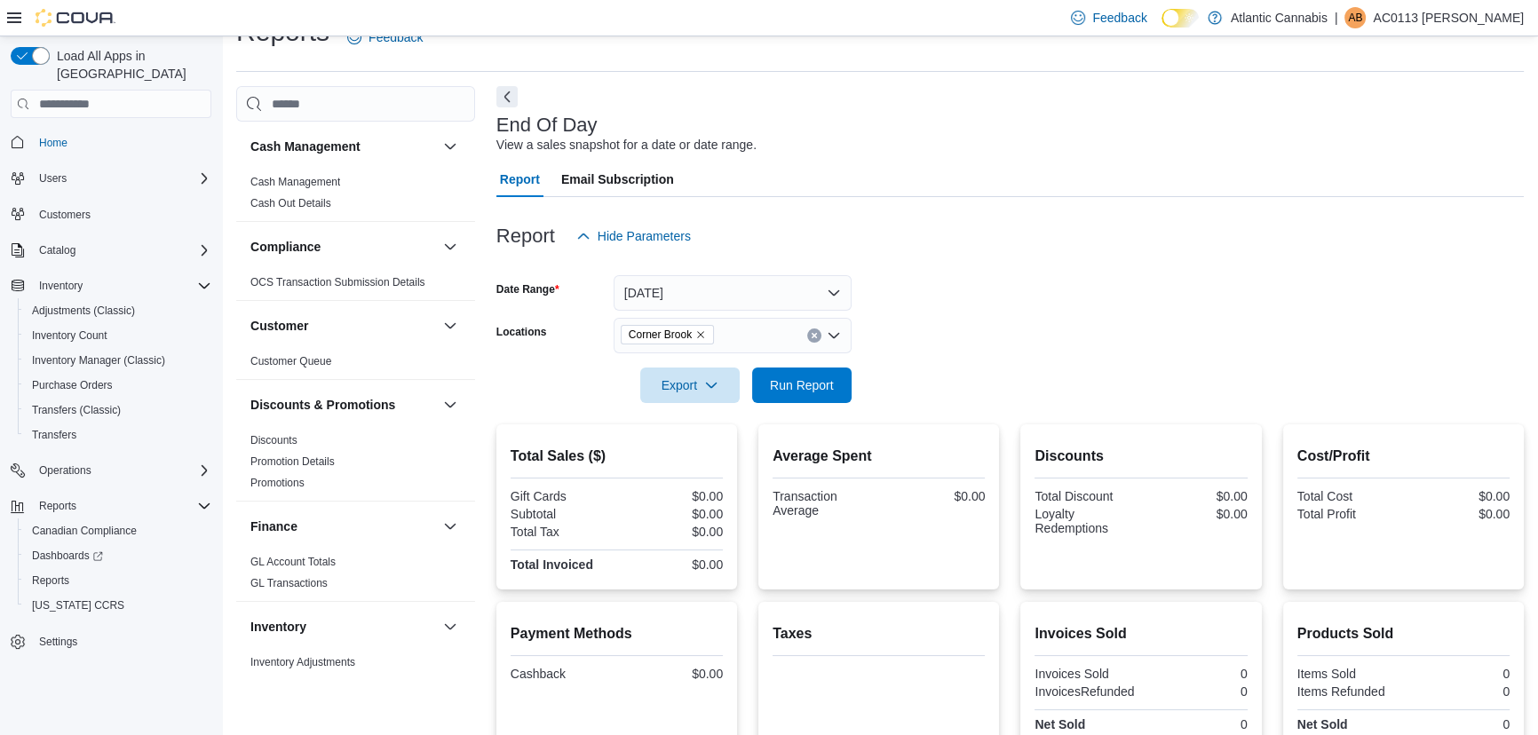  I want to click on a: Transfers, so click(54, 435).